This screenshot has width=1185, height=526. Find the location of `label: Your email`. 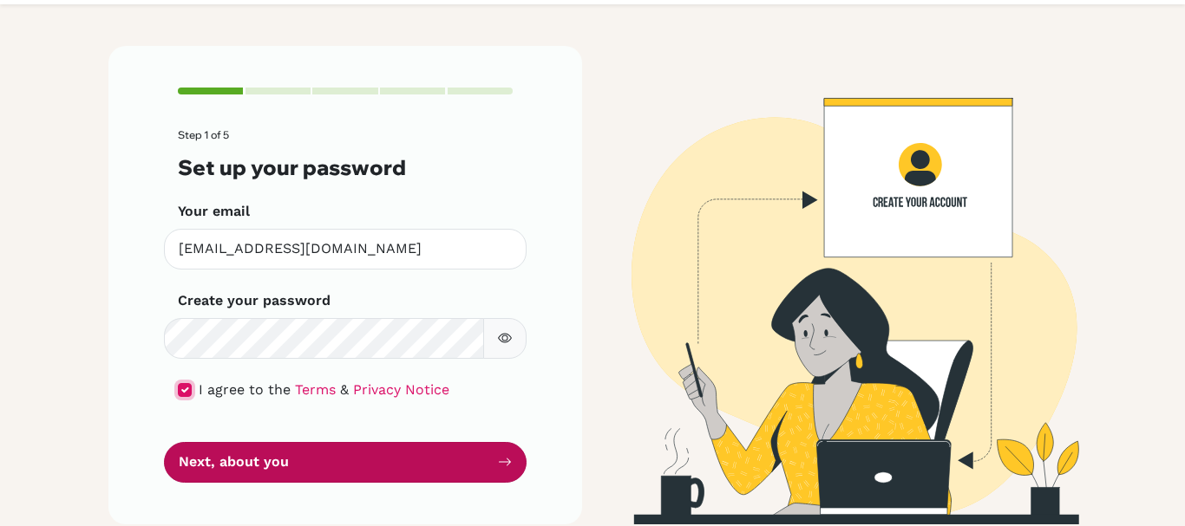

label: Your email is located at coordinates (213, 212).